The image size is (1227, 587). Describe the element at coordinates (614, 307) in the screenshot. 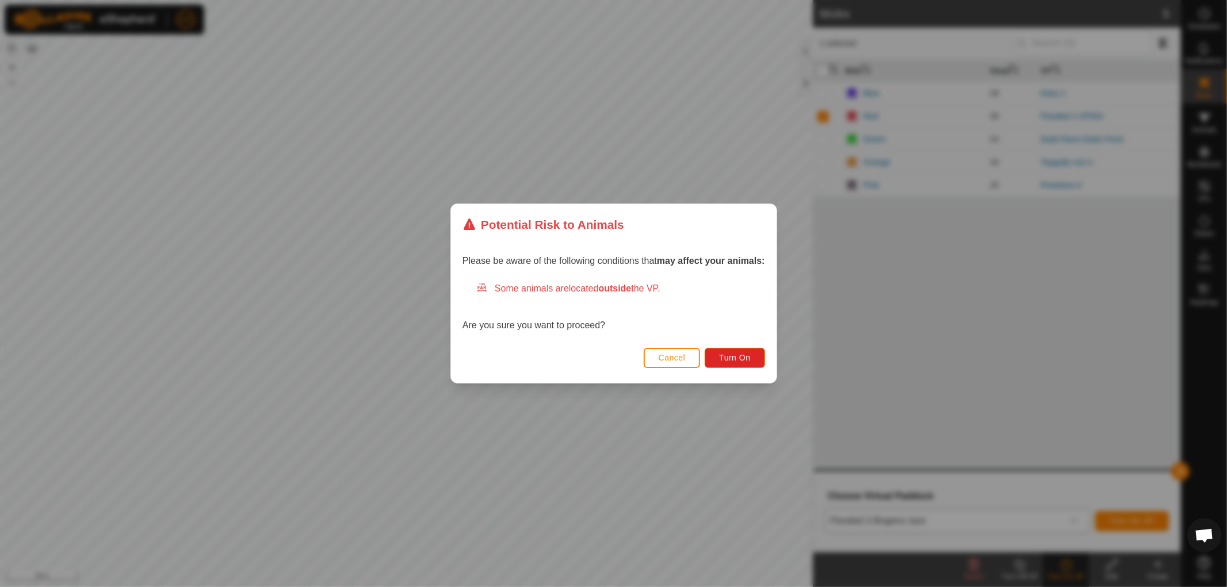

I see `div: Are you sure you want to proceed?` at that location.